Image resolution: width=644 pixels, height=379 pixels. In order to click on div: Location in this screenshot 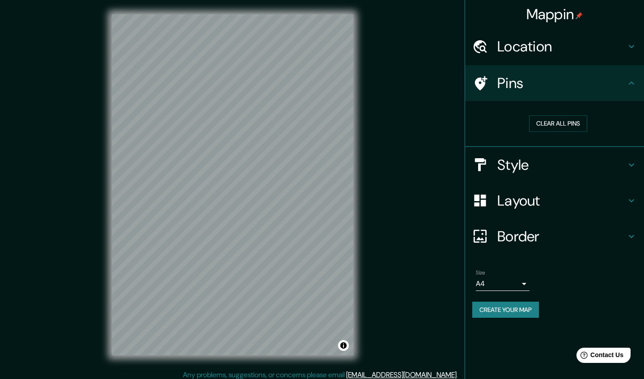, I will do `click(555, 47)`.